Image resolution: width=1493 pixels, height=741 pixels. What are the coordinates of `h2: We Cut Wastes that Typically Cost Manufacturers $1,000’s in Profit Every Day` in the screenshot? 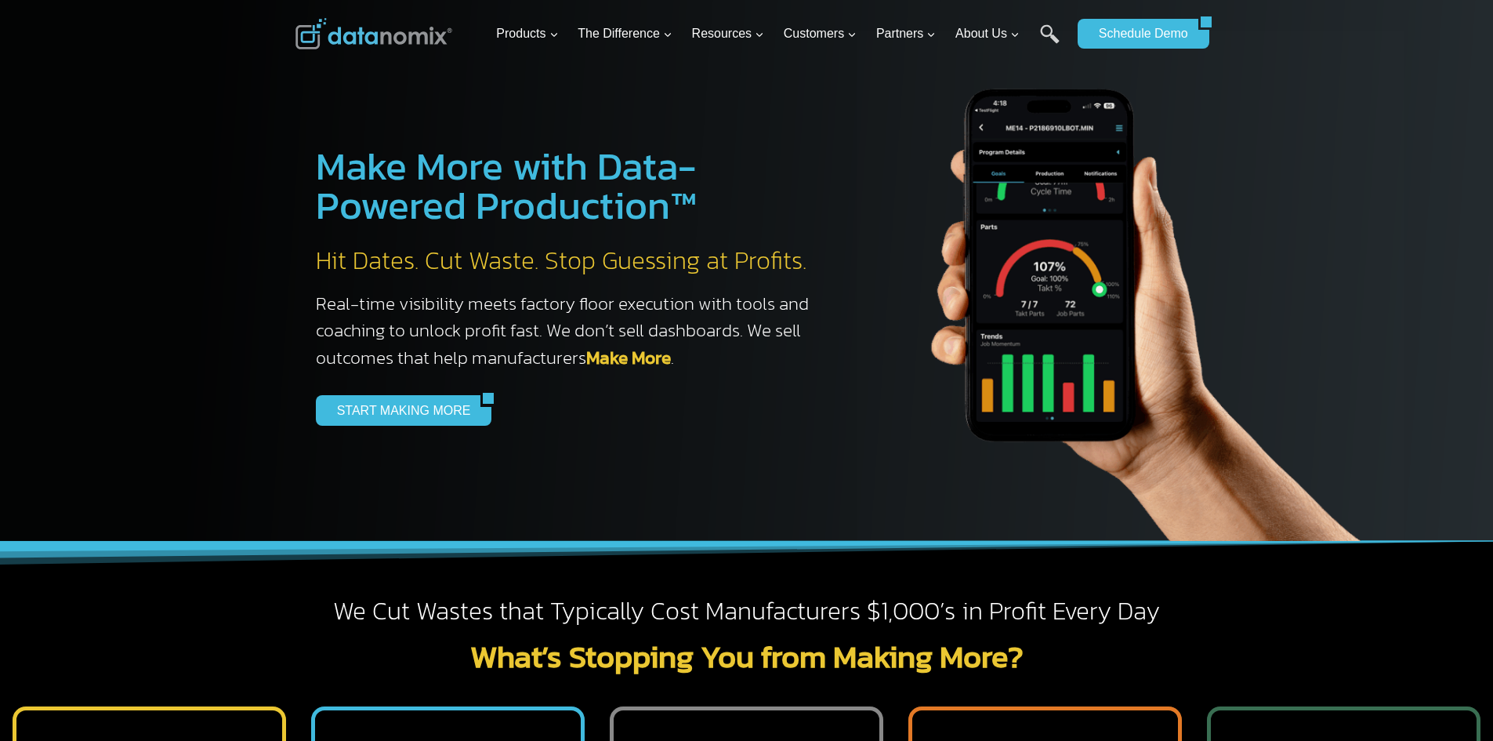 It's located at (747, 611).